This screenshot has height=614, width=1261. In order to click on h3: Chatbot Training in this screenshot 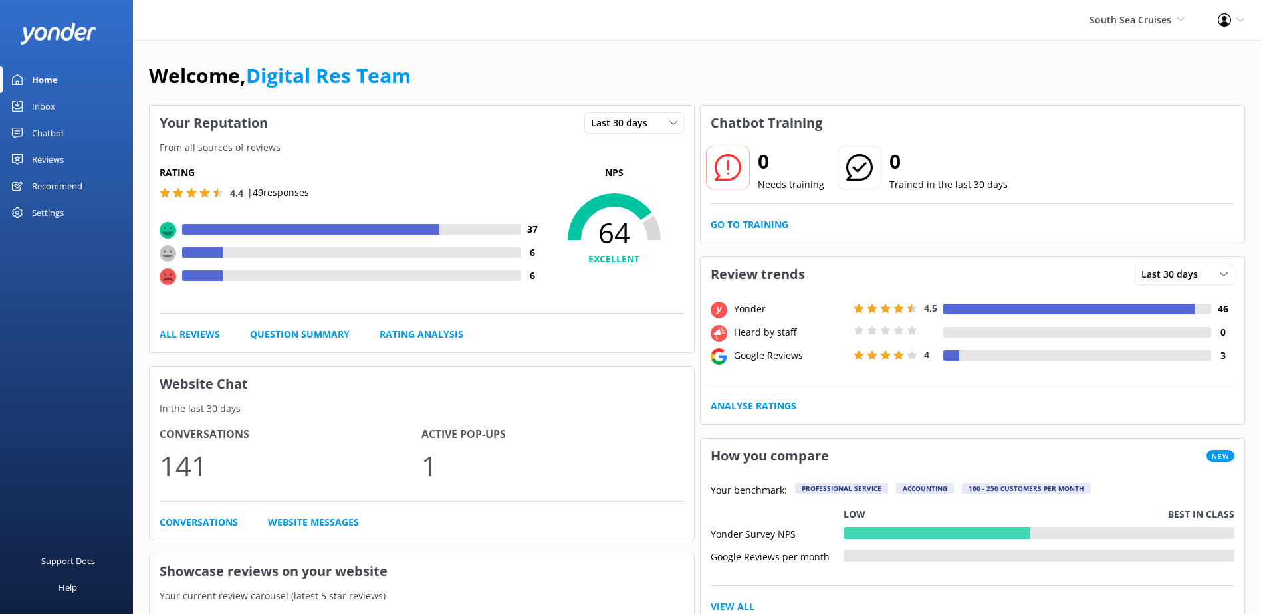, I will do `click(766, 123)`.